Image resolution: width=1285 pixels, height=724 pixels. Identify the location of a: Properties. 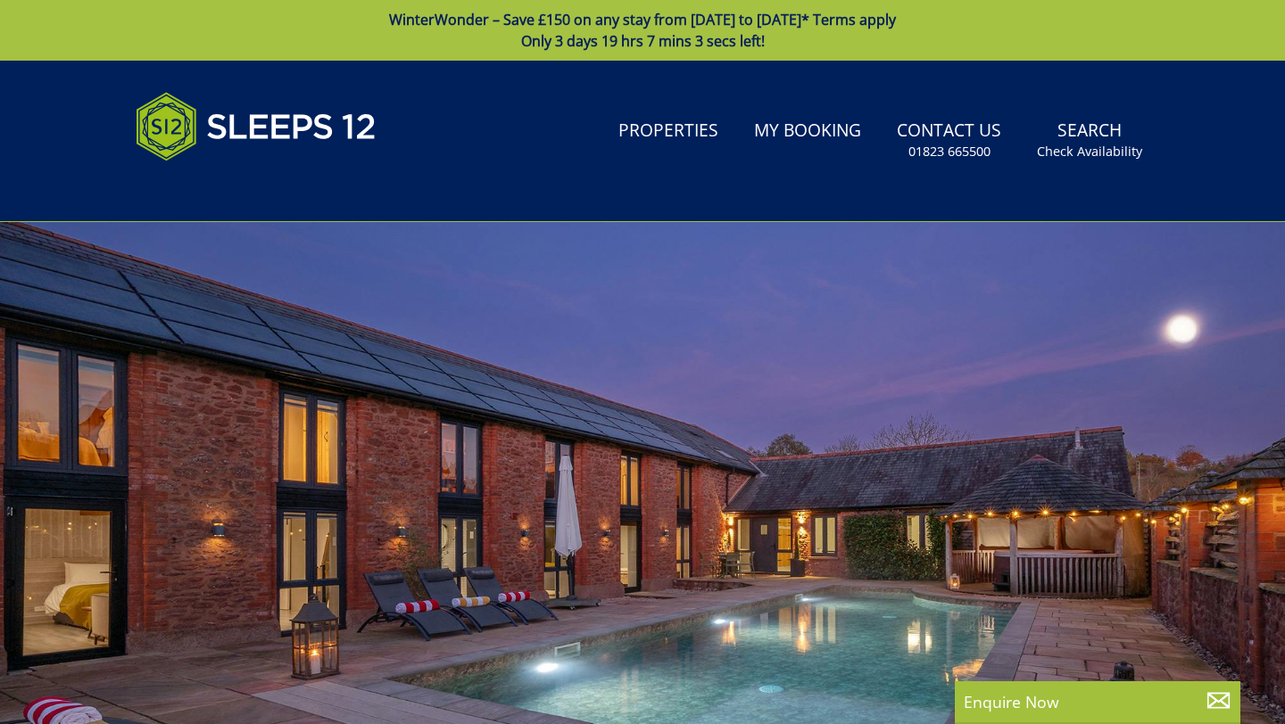
(668, 131).